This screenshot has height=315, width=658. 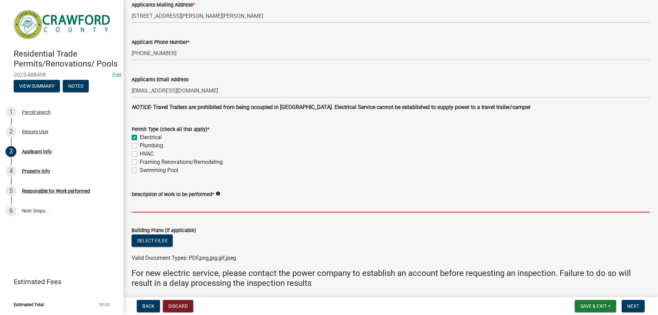 What do you see at coordinates (11, 211) in the screenshot?
I see `div: 6` at bounding box center [11, 211].